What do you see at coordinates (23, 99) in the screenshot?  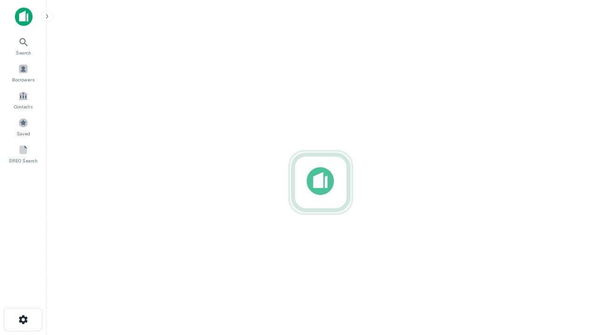 I see `a: Contacts` at bounding box center [23, 99].